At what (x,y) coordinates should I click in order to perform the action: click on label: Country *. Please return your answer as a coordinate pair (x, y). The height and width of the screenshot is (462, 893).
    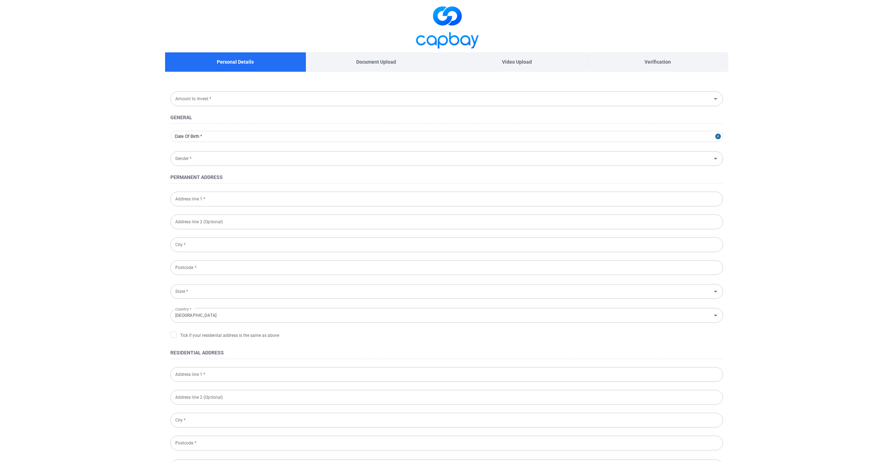
    Looking at the image, I should click on (183, 309).